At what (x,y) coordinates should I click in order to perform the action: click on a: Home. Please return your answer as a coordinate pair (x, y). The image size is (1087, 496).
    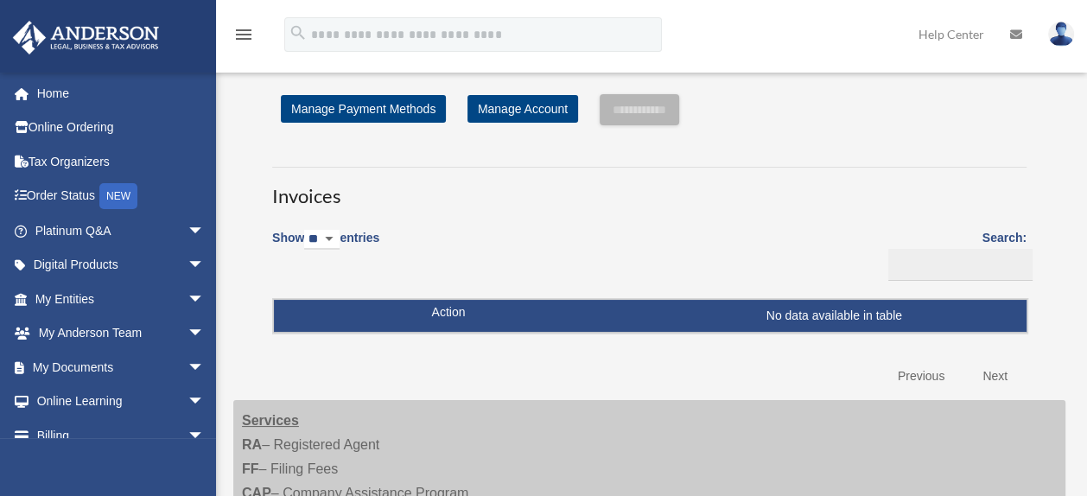
    Looking at the image, I should click on (121, 93).